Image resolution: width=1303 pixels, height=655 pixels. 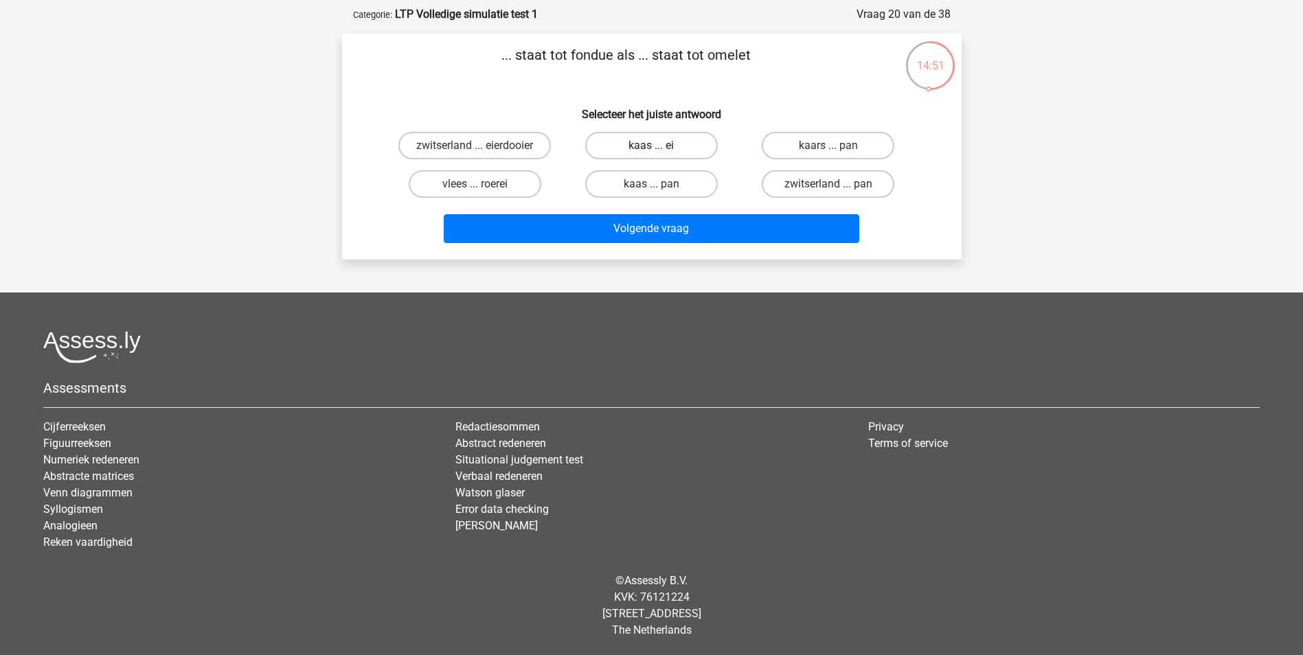 What do you see at coordinates (89, 476) in the screenshot?
I see `a: Abstracte matrices` at bounding box center [89, 476].